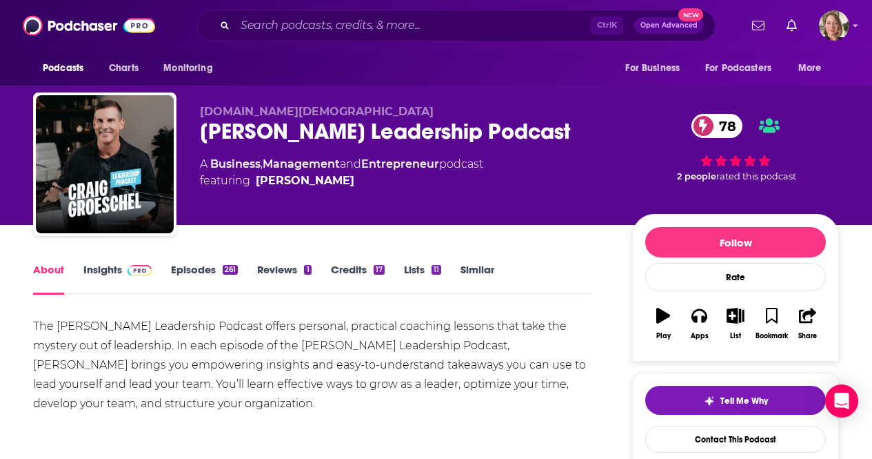  I want to click on a: Craig Groeschel, so click(305, 181).